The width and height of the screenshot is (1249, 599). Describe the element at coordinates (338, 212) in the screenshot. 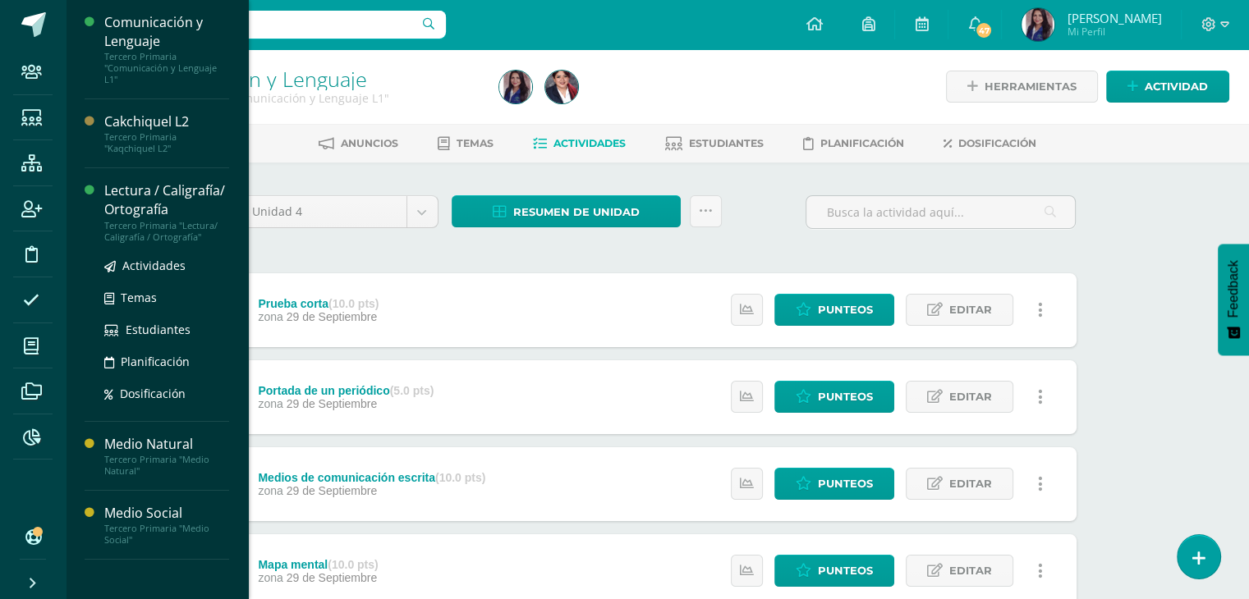

I see `a: Unidad 4` at that location.